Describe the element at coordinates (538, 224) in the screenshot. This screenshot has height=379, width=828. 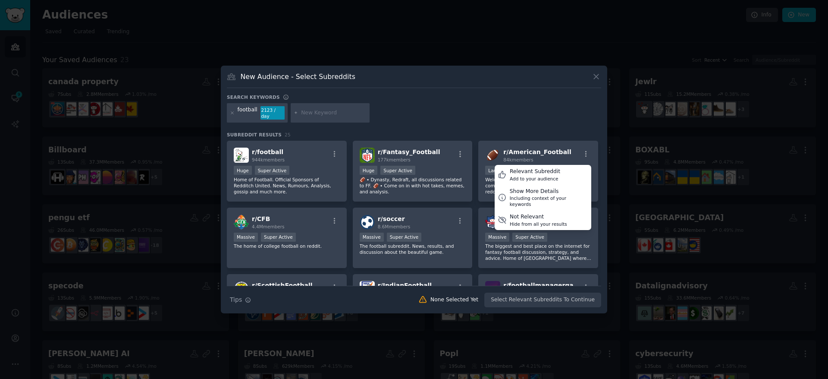
I see `div: Hide from all your results` at that location.